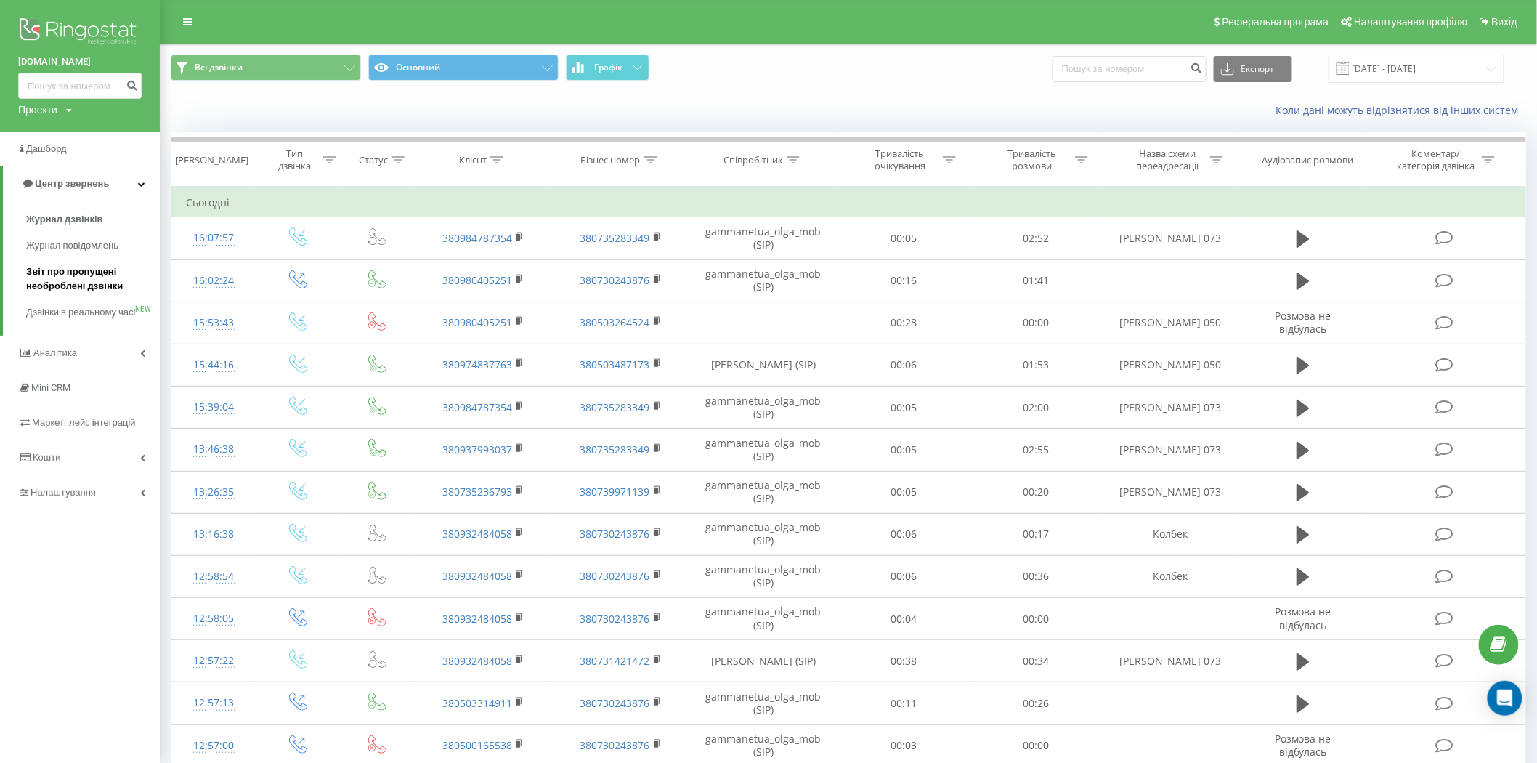  What do you see at coordinates (1036, 576) in the screenshot?
I see `td: 00:36` at bounding box center [1036, 576].